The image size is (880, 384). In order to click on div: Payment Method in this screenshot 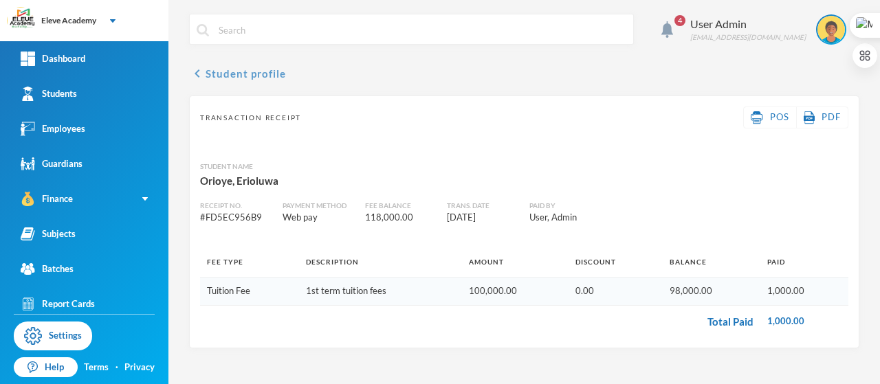, I will do `click(318, 206)`.